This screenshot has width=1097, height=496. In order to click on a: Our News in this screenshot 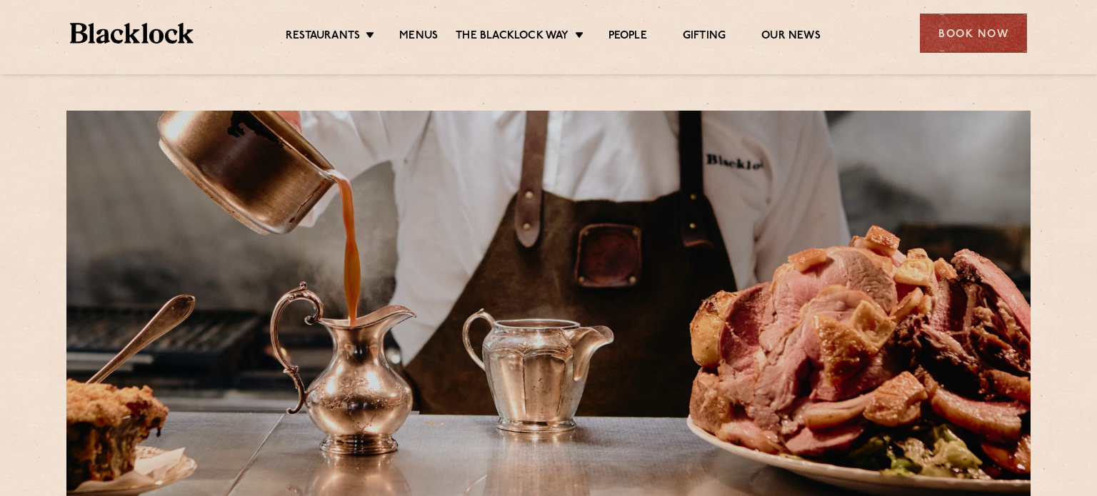, I will do `click(790, 37)`.